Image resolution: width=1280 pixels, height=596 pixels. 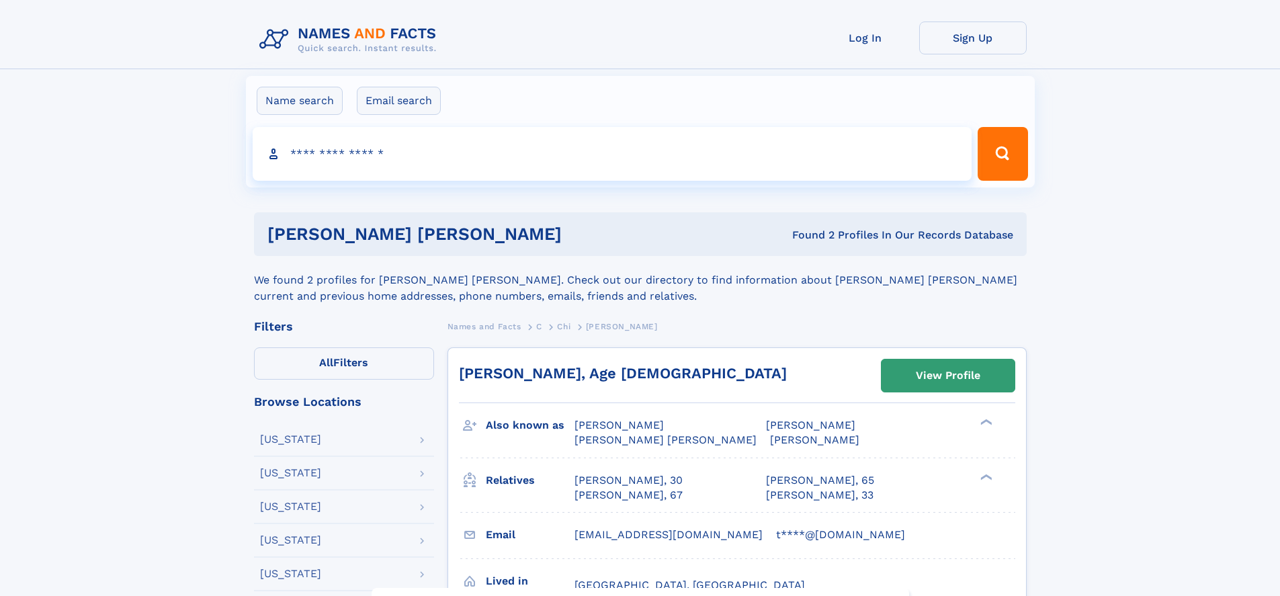 I want to click on div: View Profile, so click(x=948, y=376).